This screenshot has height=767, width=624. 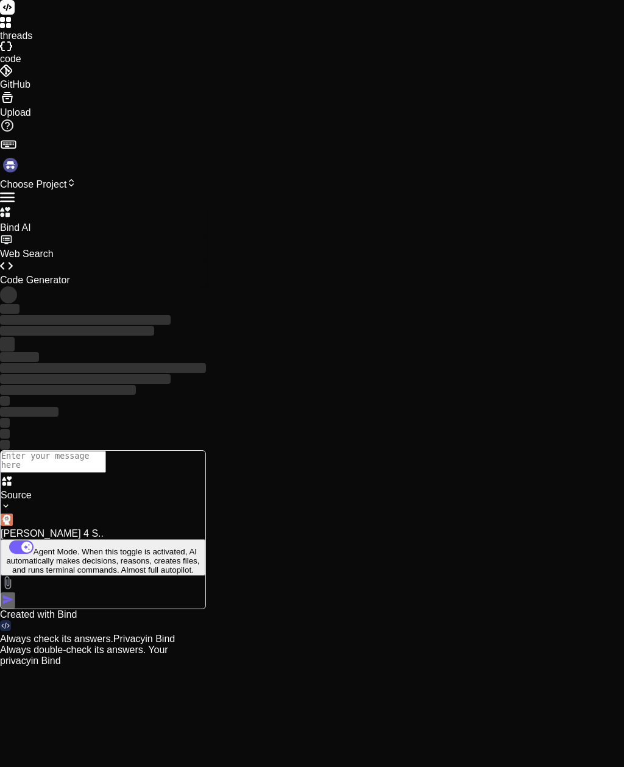 I want to click on span: Privacy, so click(x=129, y=638).